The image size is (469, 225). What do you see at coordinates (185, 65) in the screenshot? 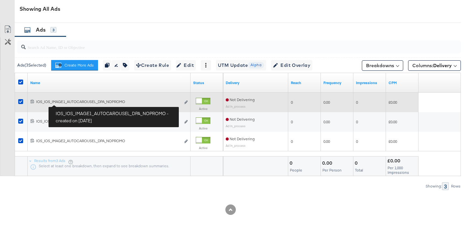
I see `span: Edit` at bounding box center [185, 65].